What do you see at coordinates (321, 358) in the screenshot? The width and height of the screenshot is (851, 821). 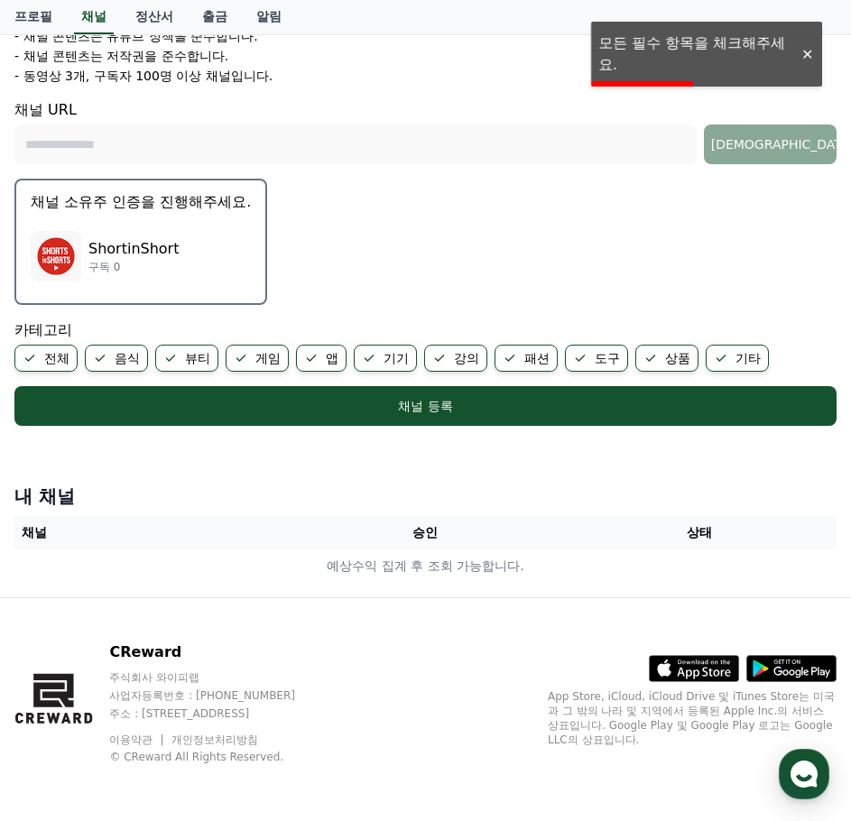 I see `label: 앱` at bounding box center [321, 358].